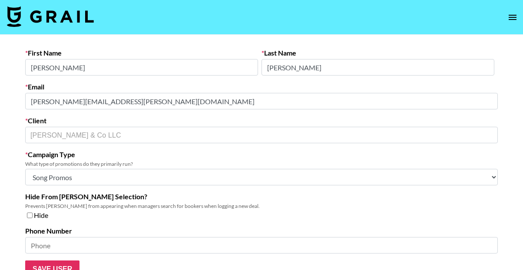 The height and width of the screenshot is (270, 523). Describe the element at coordinates (41, 215) in the screenshot. I see `span: Hide` at that location.